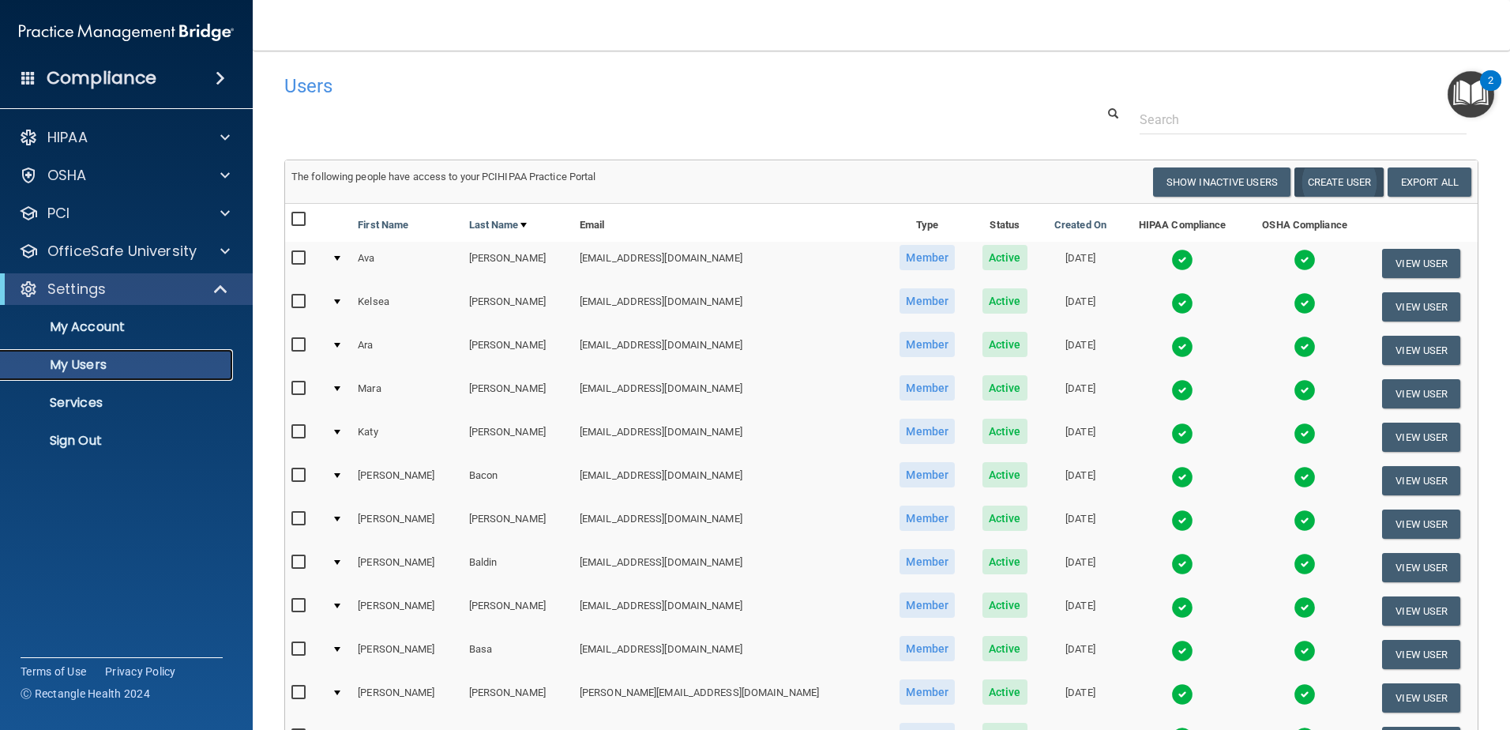 The image size is (1510, 730). I want to click on th: OSHA Compliance, so click(1305, 223).